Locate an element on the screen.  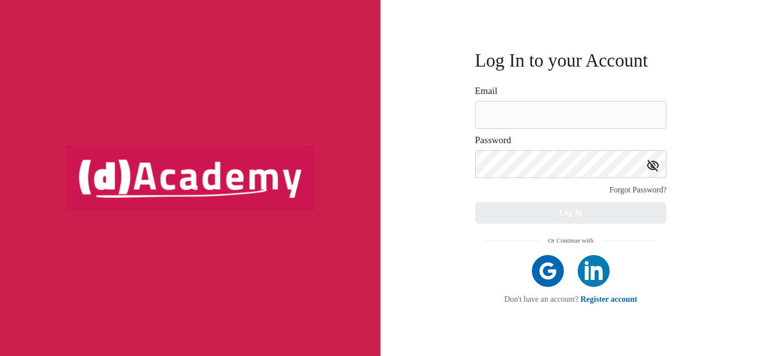
a: Register account is located at coordinates (609, 299).